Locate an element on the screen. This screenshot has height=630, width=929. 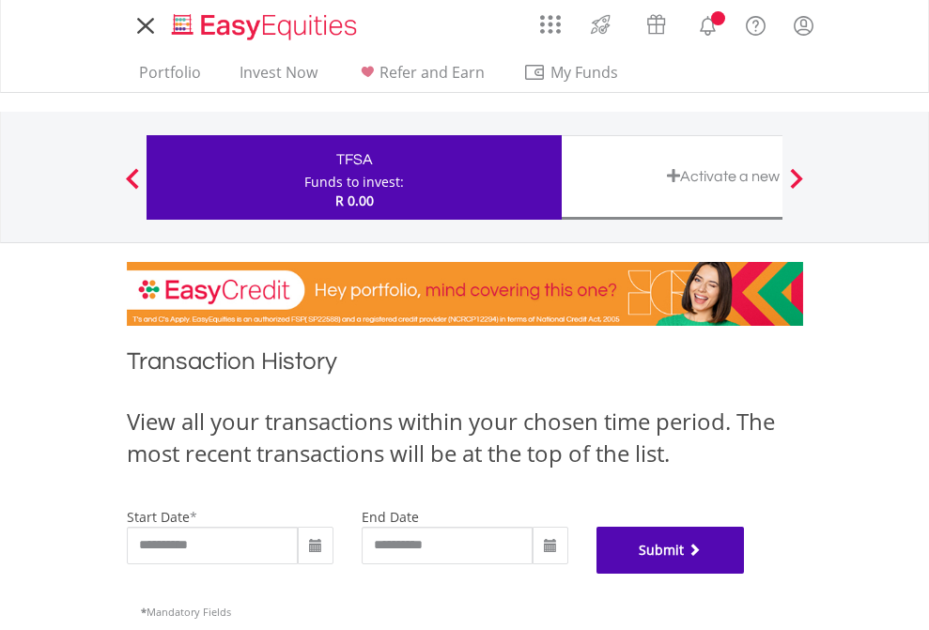
a: AppsGrid is located at coordinates (551, 20).